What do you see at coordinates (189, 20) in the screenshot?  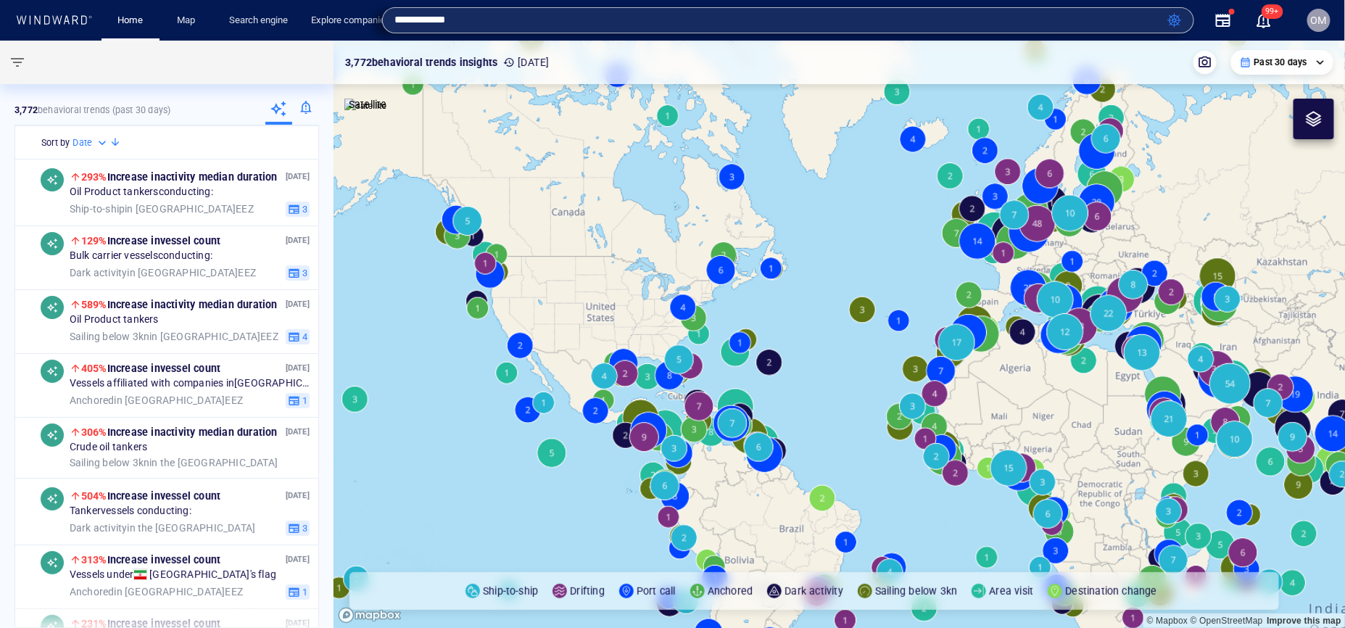 I see `a: Map` at bounding box center [189, 20].